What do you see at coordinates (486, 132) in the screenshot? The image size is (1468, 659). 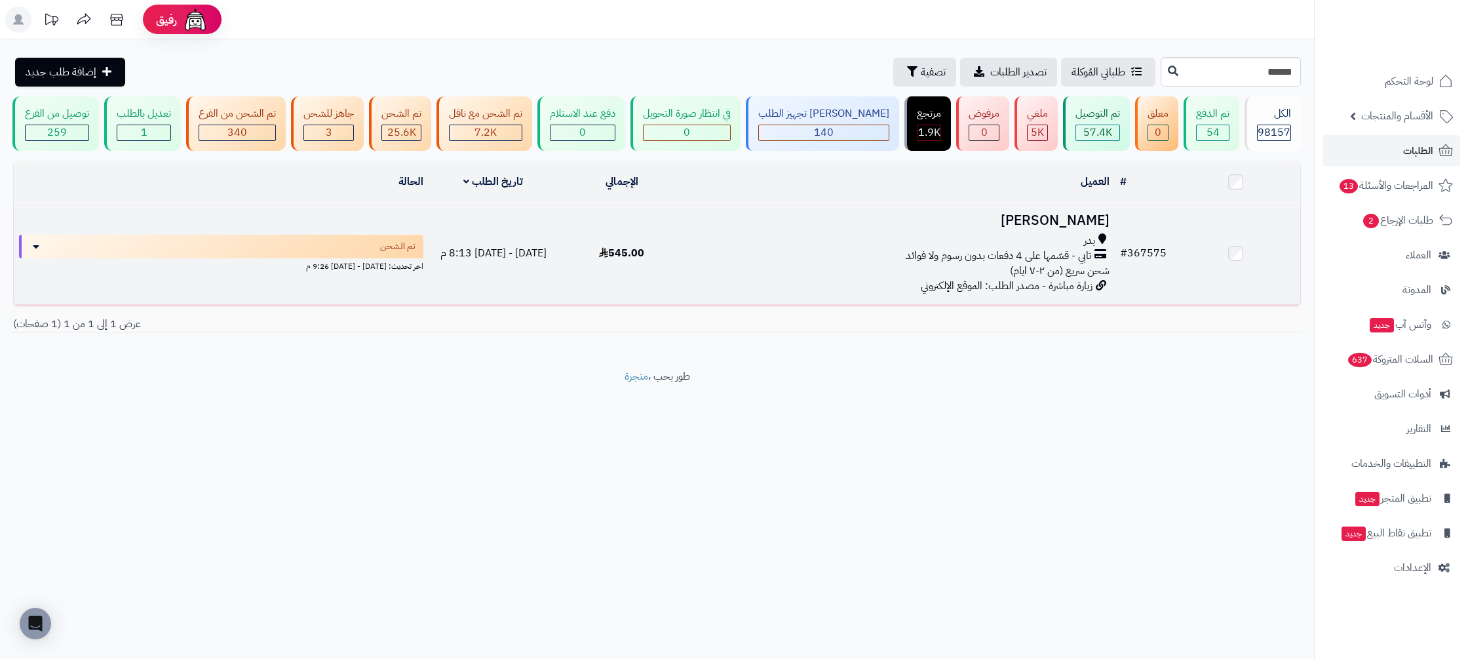 I see `span: 7.2K` at bounding box center [486, 132].